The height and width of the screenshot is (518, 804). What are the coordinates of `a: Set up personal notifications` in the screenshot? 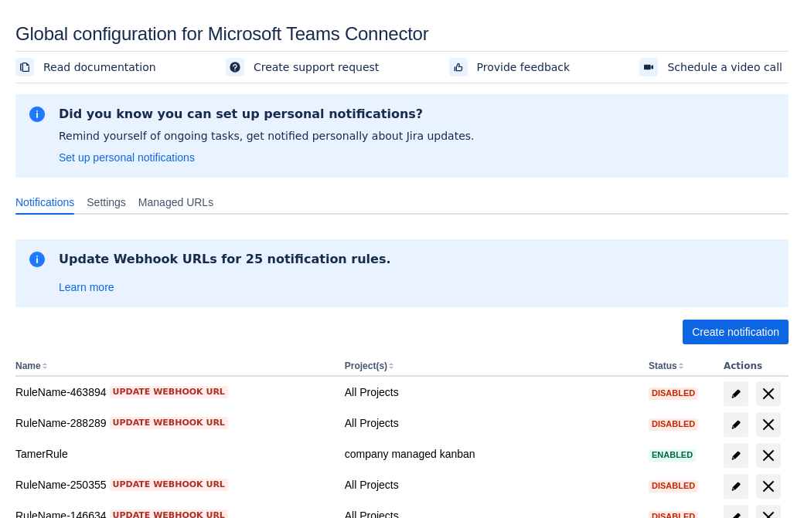 It's located at (127, 158).